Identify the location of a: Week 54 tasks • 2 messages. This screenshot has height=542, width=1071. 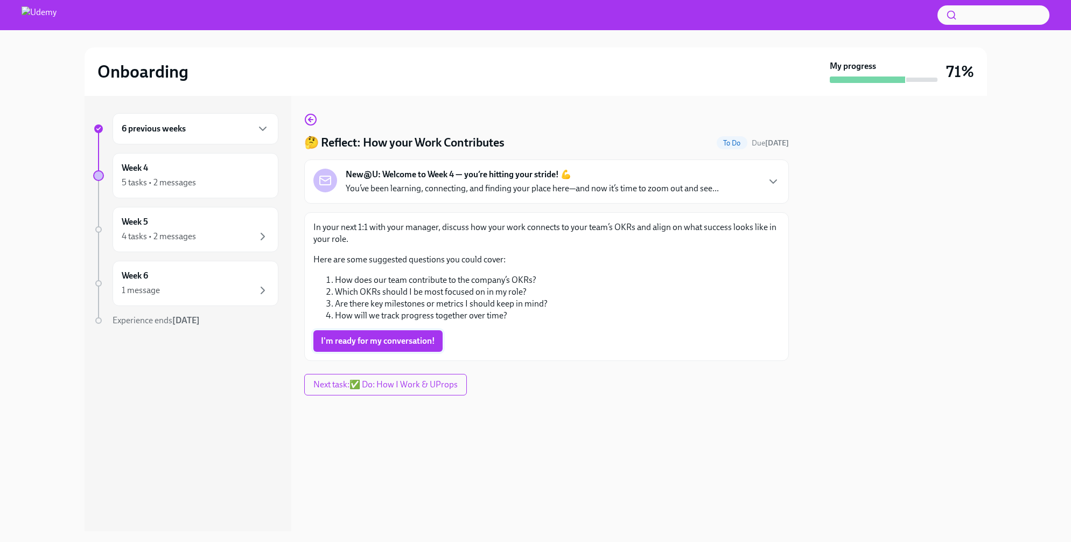
(186, 229).